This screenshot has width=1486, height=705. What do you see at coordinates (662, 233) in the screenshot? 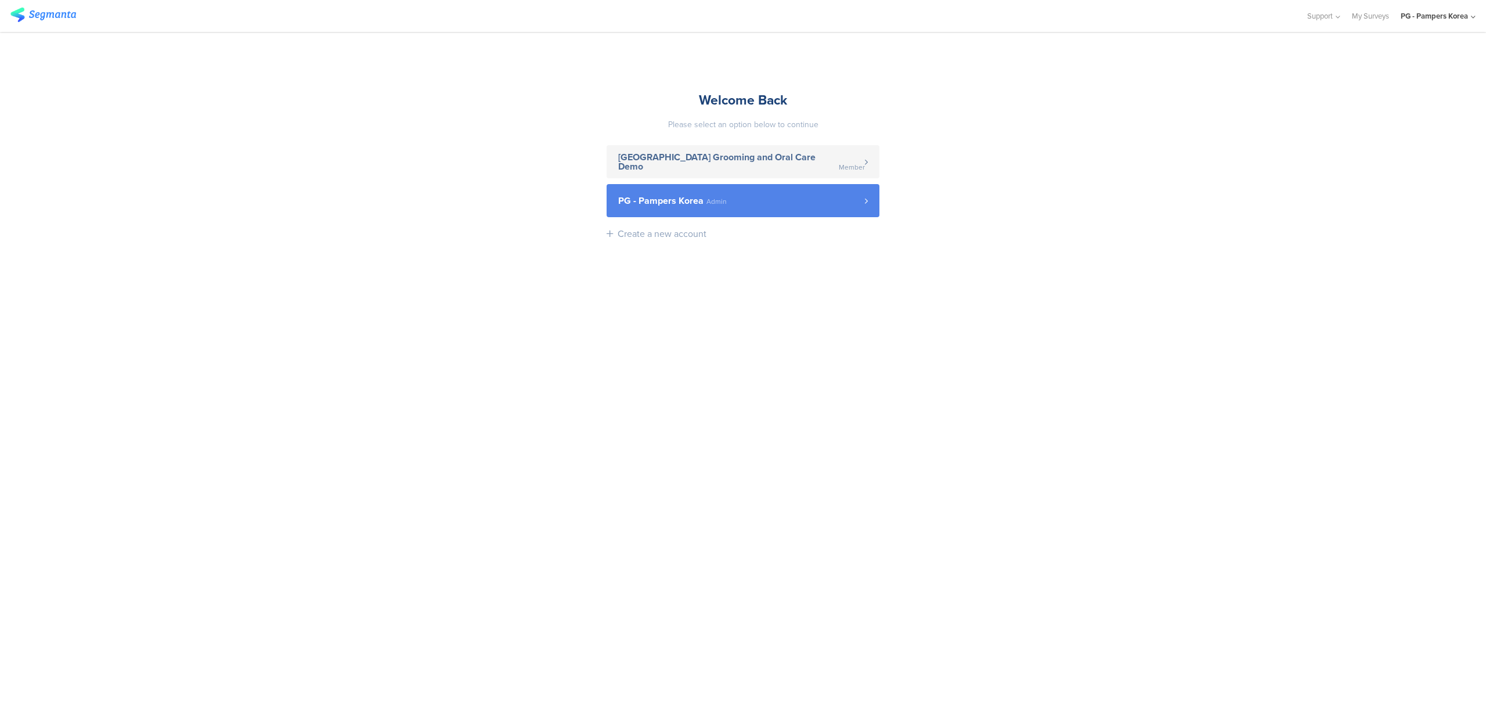
I see `div: Create a new account` at bounding box center [662, 233].